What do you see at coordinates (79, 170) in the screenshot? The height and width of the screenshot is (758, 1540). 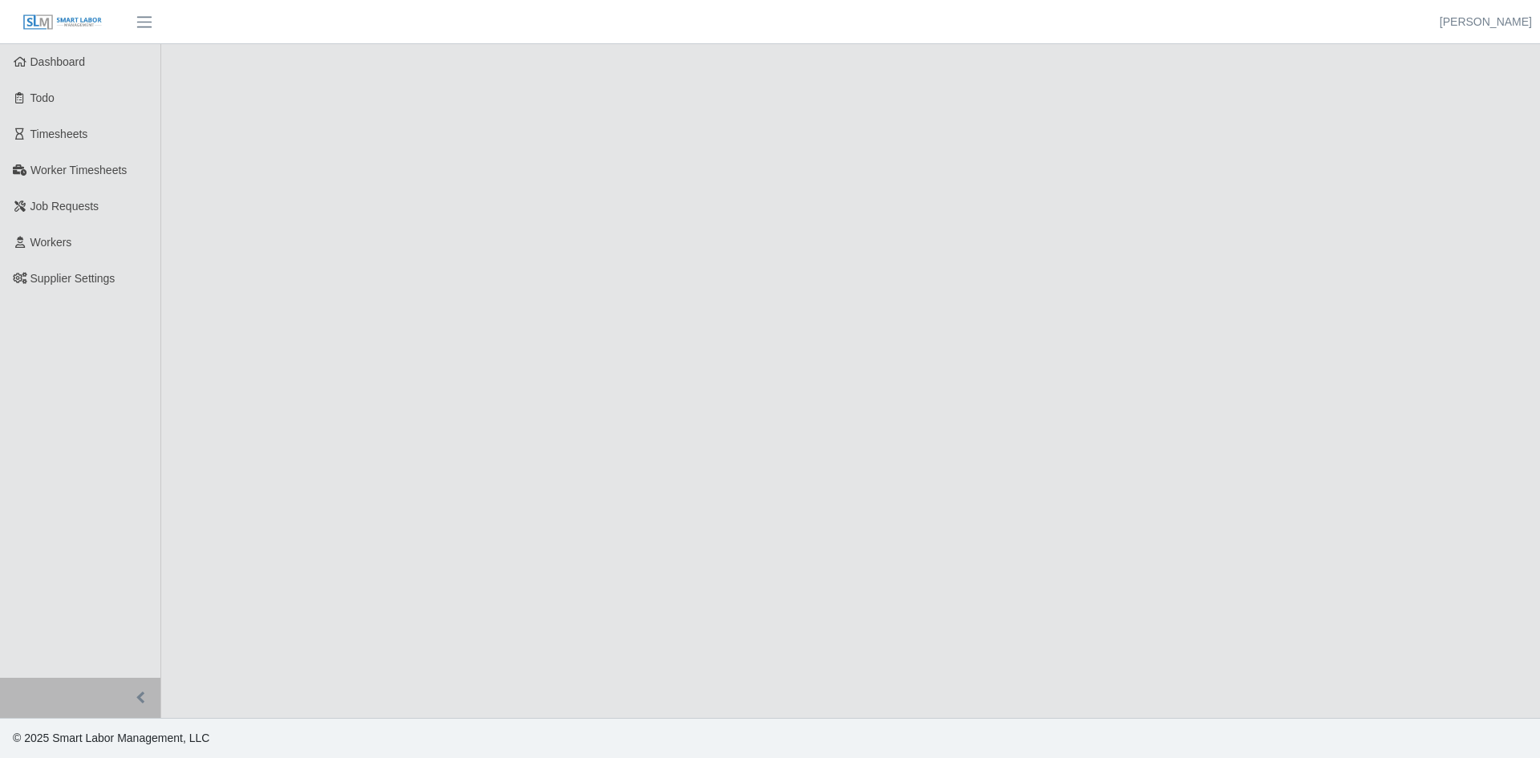 I see `span: Worker Timesheets` at bounding box center [79, 170].